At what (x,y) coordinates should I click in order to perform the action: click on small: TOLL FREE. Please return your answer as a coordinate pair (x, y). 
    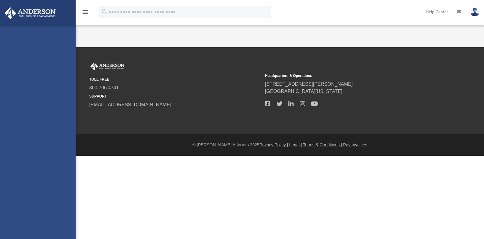
    Looking at the image, I should click on (175, 79).